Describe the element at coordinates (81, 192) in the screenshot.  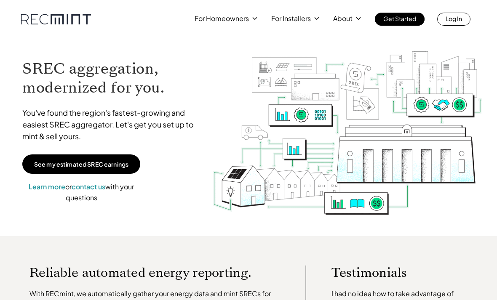
I see `p: or with your questions` at that location.